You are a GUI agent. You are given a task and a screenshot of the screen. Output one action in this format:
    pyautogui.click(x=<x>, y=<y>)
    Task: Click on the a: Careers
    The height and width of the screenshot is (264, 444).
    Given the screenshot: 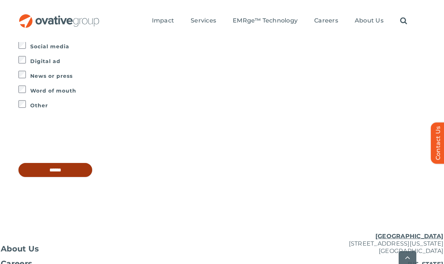 What is the action you would take?
    pyautogui.click(x=326, y=21)
    